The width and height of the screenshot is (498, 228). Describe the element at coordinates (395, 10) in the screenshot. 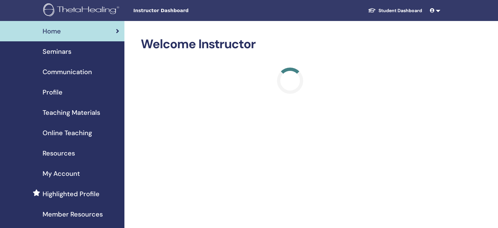

I see `a: Student Dashboard` at that location.